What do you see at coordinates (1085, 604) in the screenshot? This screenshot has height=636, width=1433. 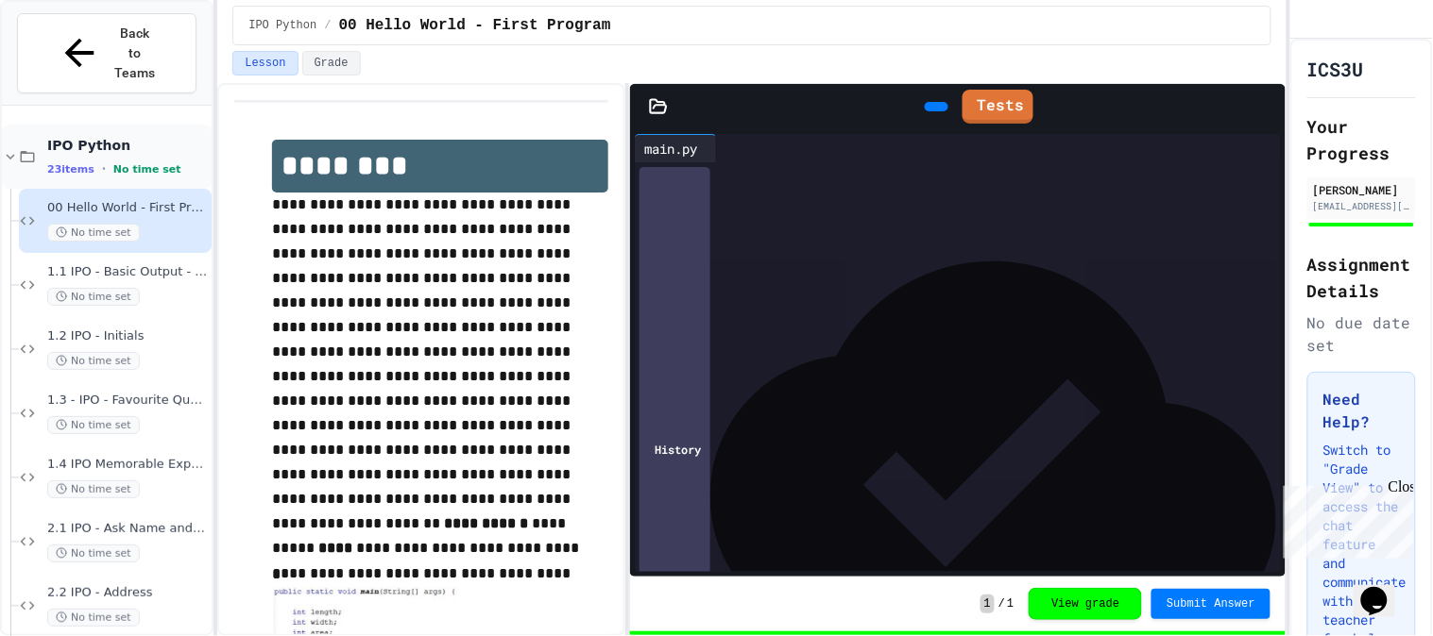 I see `button: View grade` at bounding box center [1085, 604].